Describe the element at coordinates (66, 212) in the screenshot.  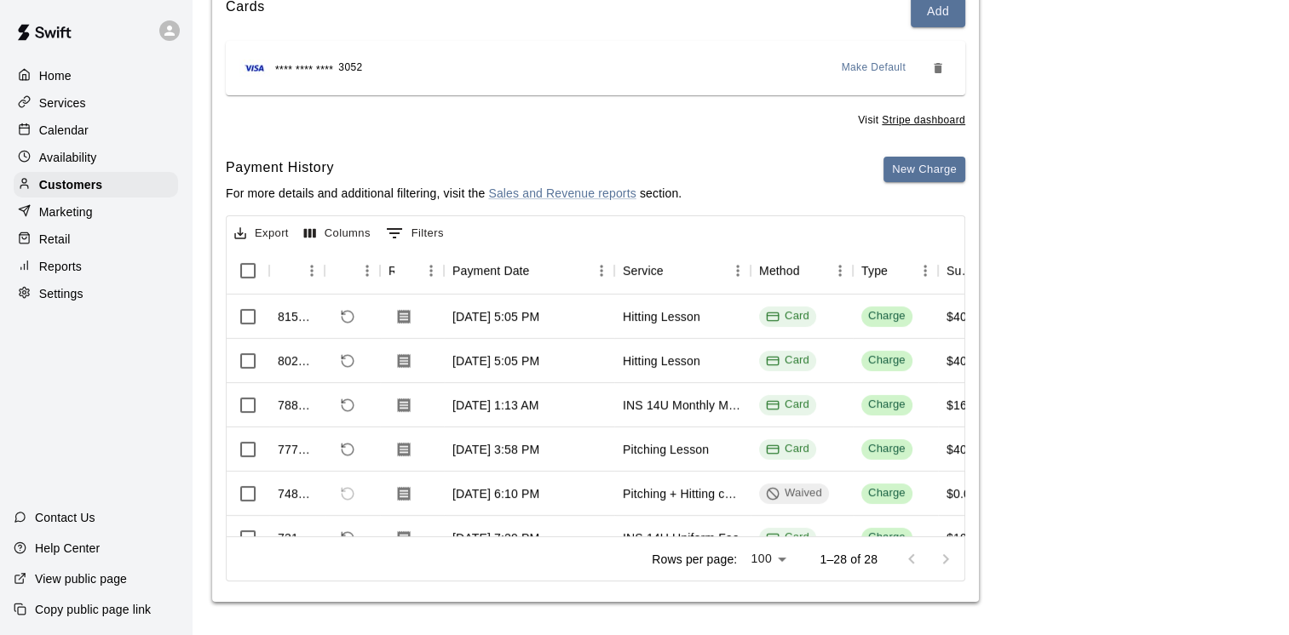
I see `p: Marketing` at that location.